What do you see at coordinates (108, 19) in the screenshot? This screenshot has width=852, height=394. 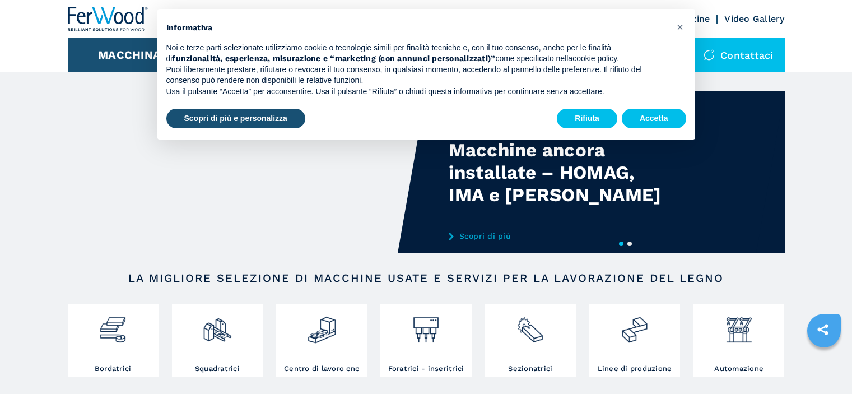 I see `img: Ferwood` at bounding box center [108, 19].